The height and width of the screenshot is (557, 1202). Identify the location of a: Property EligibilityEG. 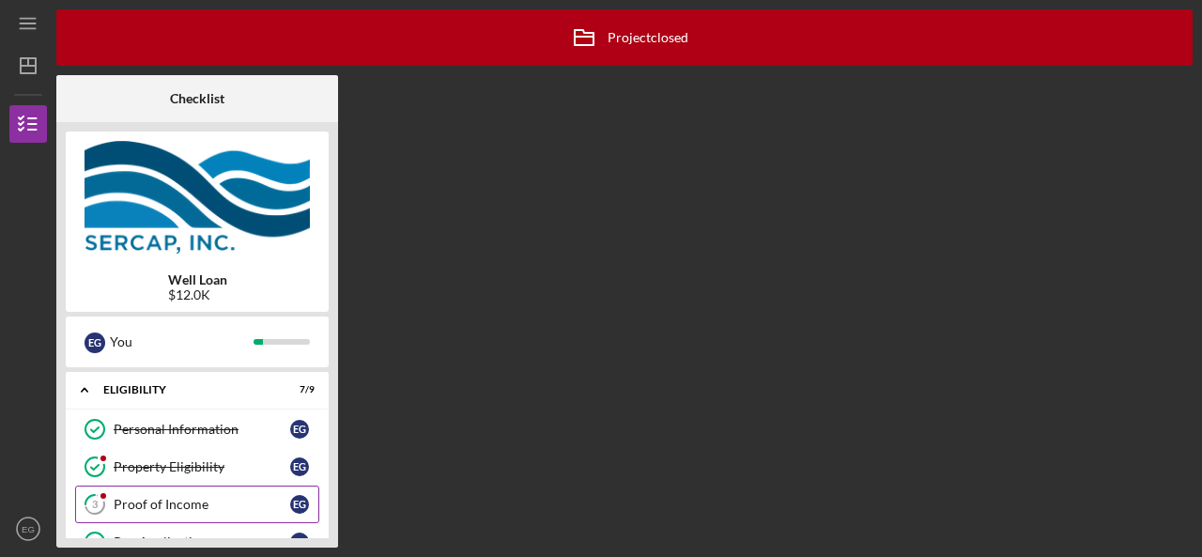
(197, 467).